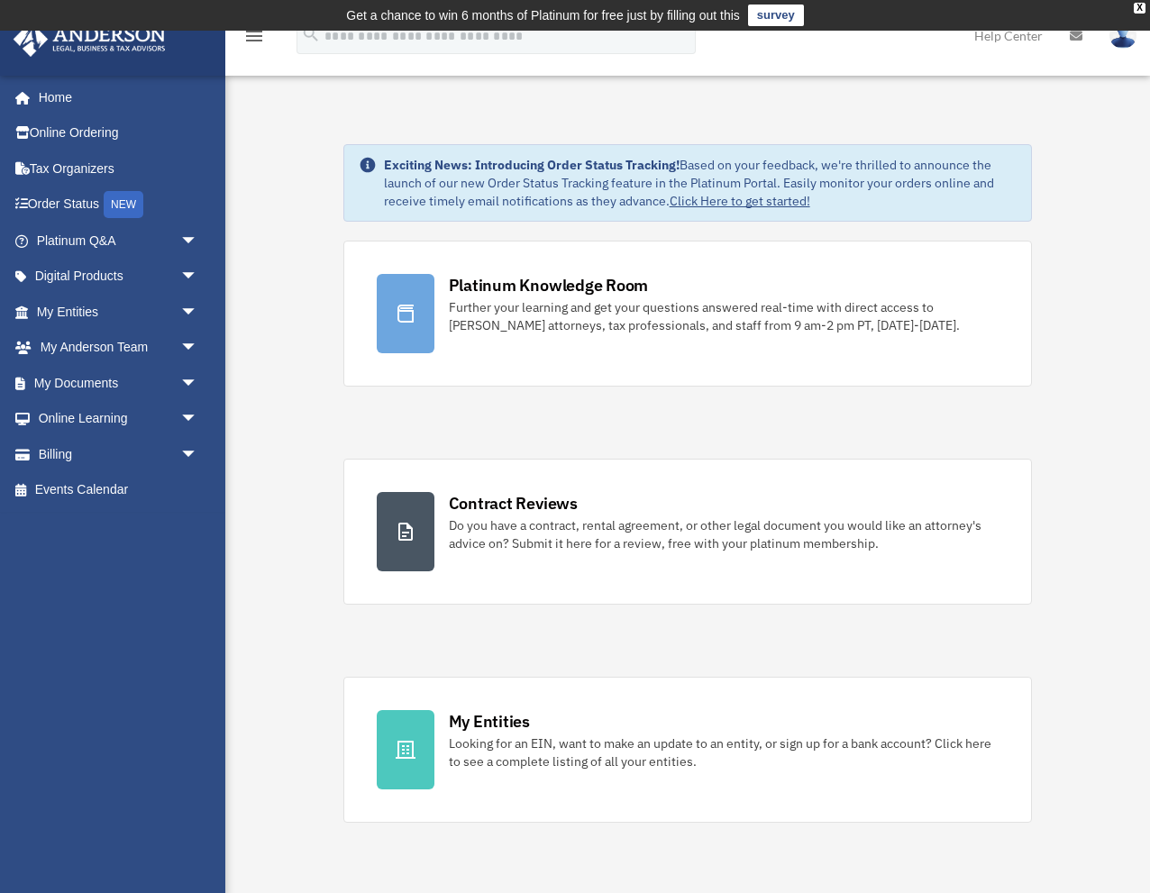  I want to click on a: My Documentsarrow_drop_down, so click(119, 383).